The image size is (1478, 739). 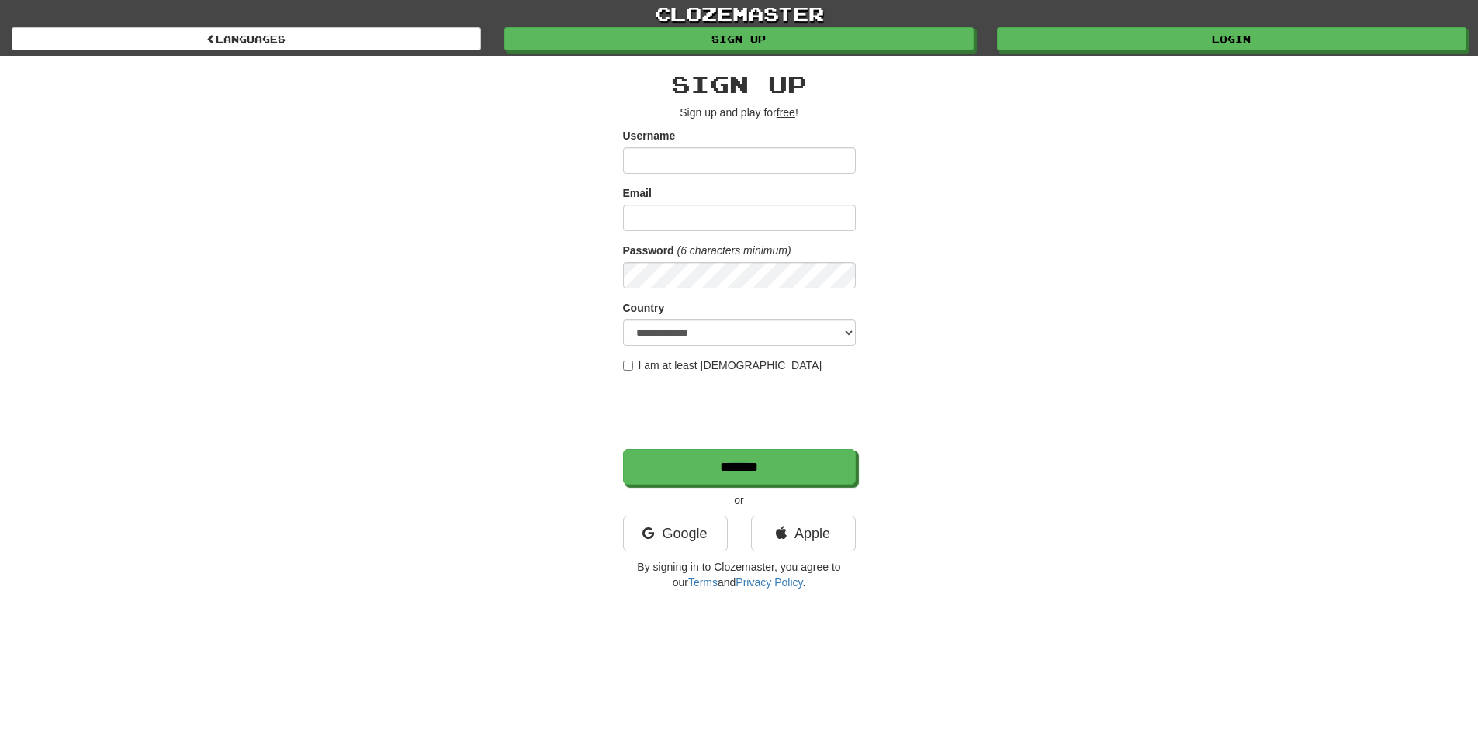 I want to click on a: Privacy Policy, so click(x=769, y=583).